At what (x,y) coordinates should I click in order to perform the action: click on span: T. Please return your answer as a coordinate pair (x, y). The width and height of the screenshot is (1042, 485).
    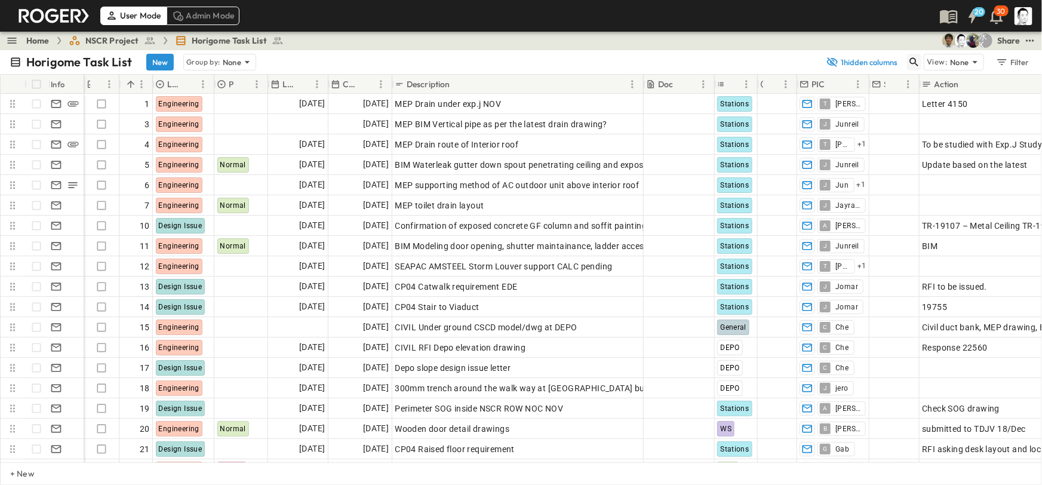
    Looking at the image, I should click on (825, 266).